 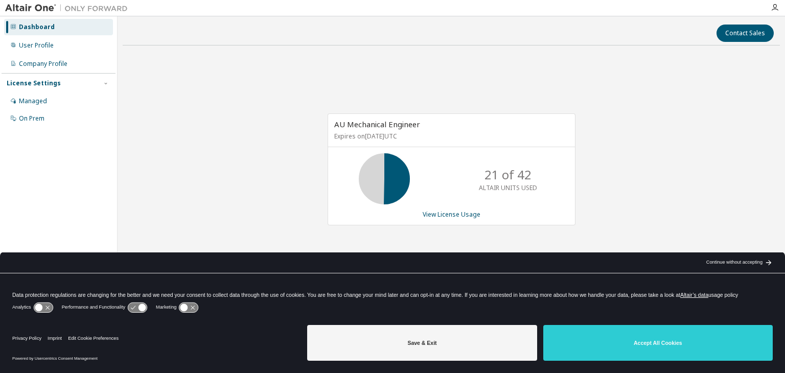 What do you see at coordinates (508, 175) in the screenshot?
I see `p: 21 of 42` at bounding box center [508, 175].